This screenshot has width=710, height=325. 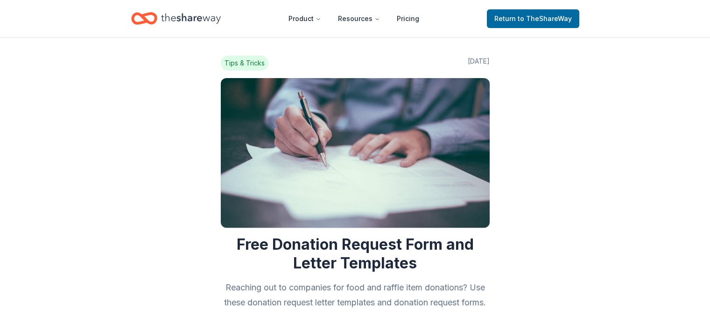 What do you see at coordinates (545, 18) in the screenshot?
I see `span: to TheShareWay` at bounding box center [545, 18].